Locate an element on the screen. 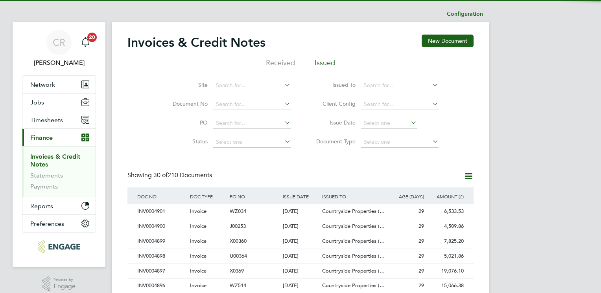 This screenshot has width=601, height=293. label: Issued To is located at coordinates (333, 85).